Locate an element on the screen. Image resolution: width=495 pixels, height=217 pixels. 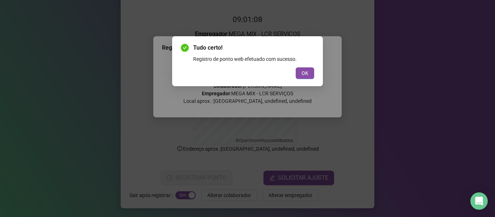
button: OK is located at coordinates (305, 73).